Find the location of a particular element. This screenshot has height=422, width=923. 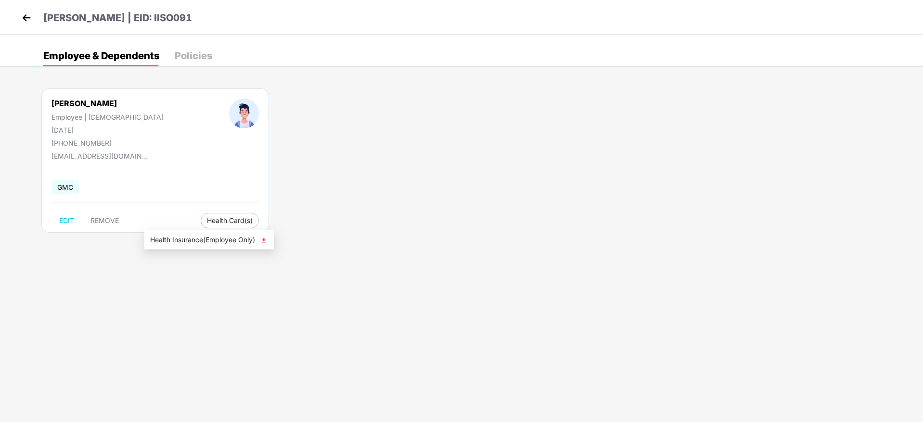

div: Policies is located at coordinates (193, 56).